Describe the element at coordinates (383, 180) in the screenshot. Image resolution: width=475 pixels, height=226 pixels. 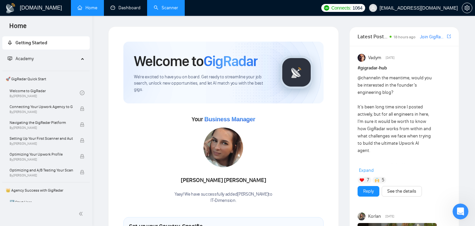
I see `span: 5` at that location.